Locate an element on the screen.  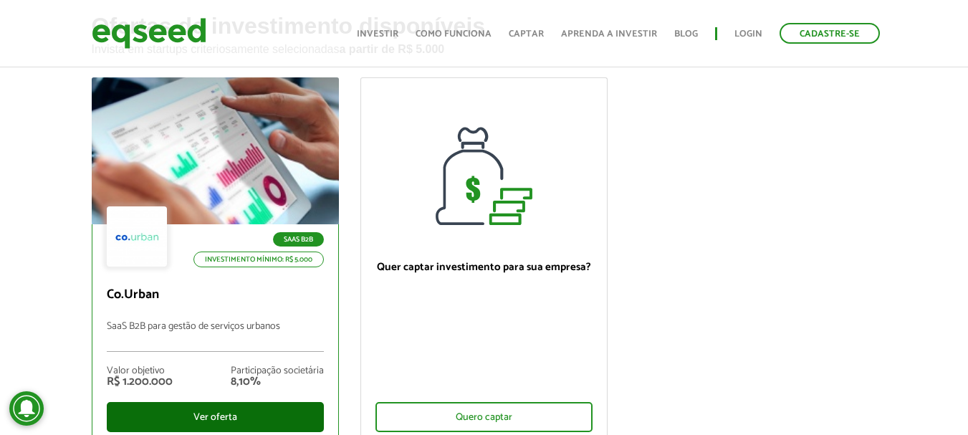
a: Cadastre-se is located at coordinates (830, 33).